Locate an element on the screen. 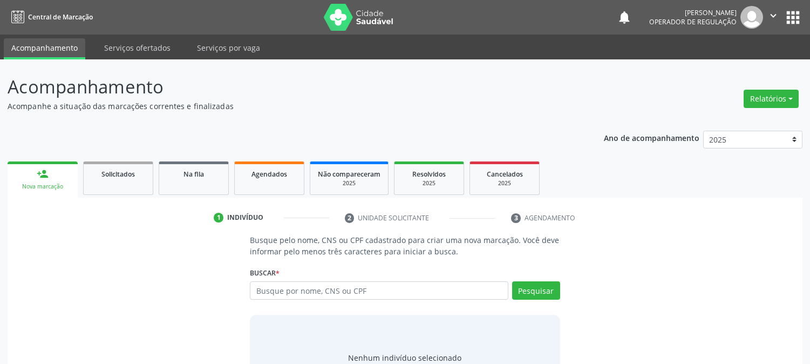  p: Acompanhamento is located at coordinates (286, 87).